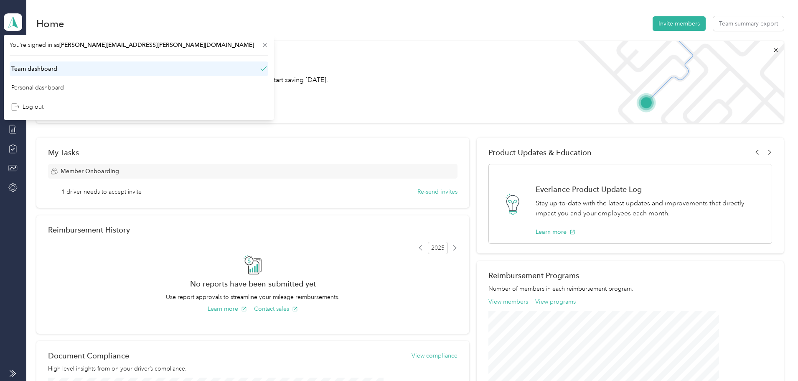  I want to click on span: 1 driver needs to accept invite, so click(102, 191).